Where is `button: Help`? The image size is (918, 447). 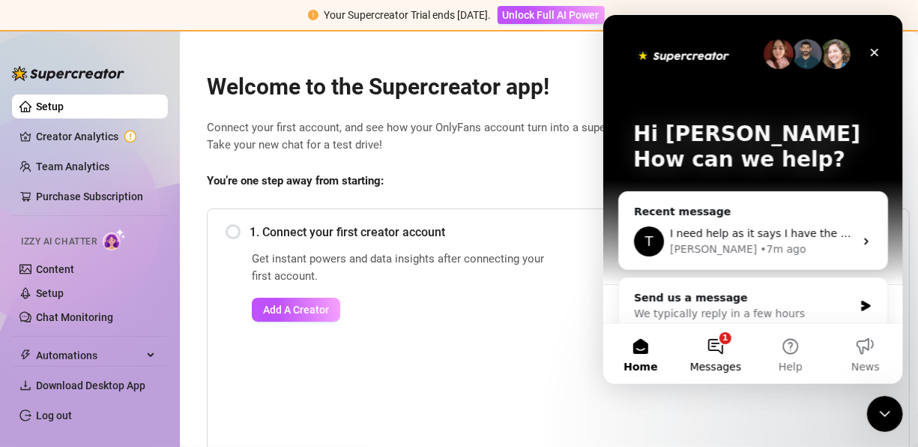
button: Help is located at coordinates (187, 339).